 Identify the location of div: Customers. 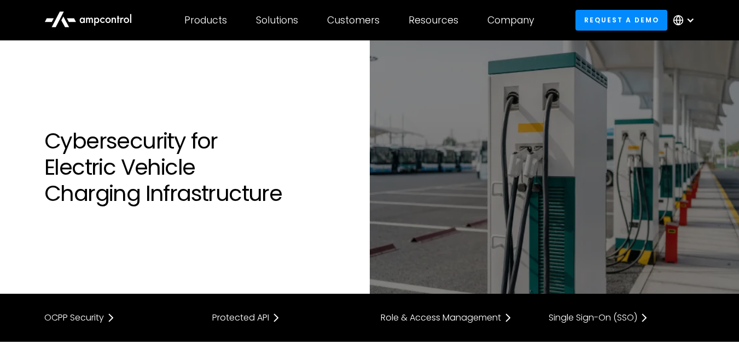
(353, 20).